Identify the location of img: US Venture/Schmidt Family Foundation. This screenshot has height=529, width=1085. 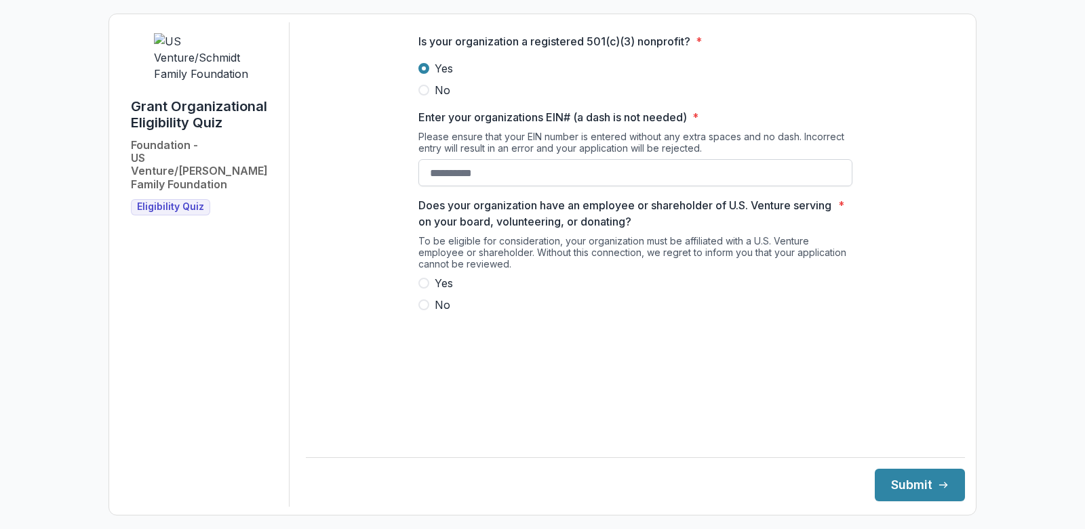
(205, 58).